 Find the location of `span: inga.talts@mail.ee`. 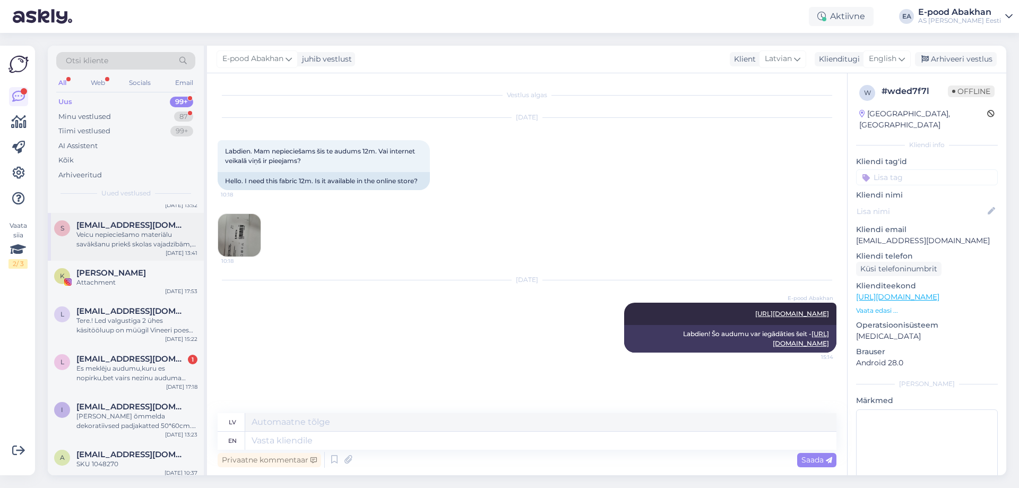

span: inga.talts@mail.ee is located at coordinates (132, 407).